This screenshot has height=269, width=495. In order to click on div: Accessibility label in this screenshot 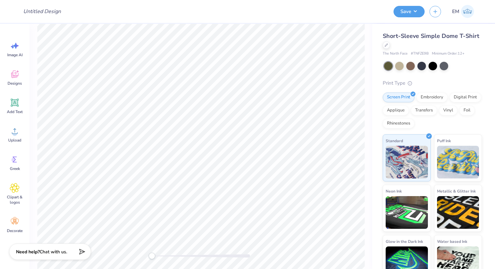, I will do `click(152, 256)`.